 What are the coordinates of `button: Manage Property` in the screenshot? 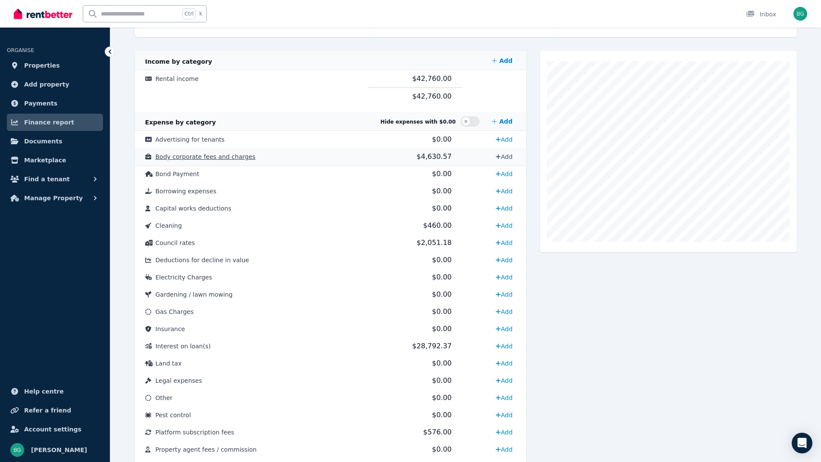 It's located at (55, 198).